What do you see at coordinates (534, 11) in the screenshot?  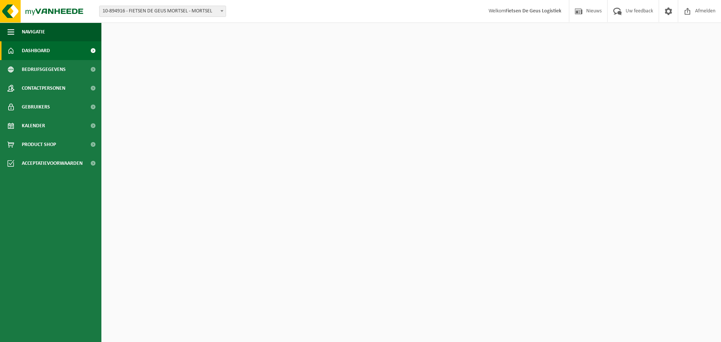 I see `strong: Fietsen De Geus Logistiek` at bounding box center [534, 11].